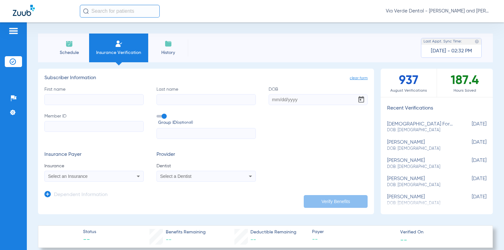 The image size is (504, 250). Describe the element at coordinates (318, 95) in the screenshot. I see `label: DOB` at that location.